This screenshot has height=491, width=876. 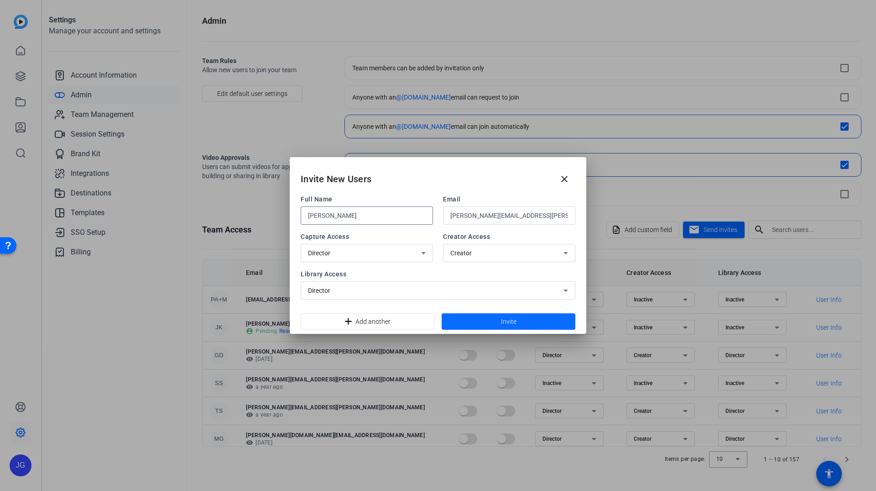 I want to click on button: Add another, so click(x=367, y=321).